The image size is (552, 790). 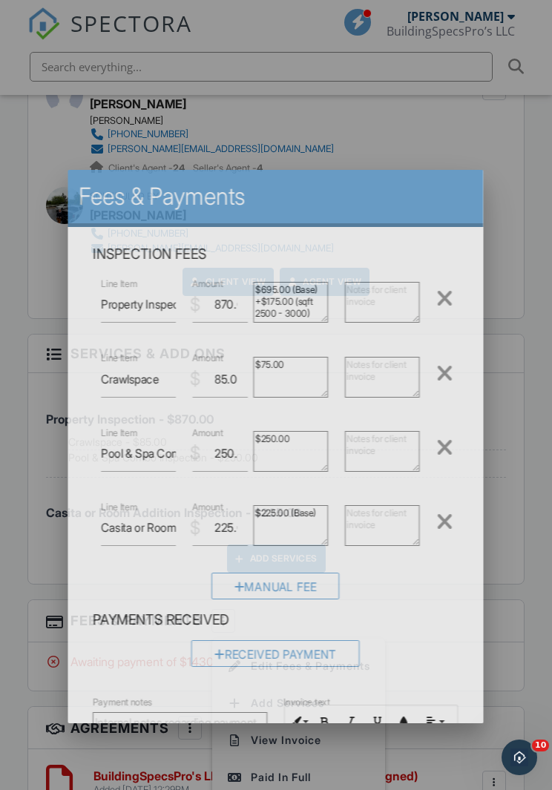 What do you see at coordinates (291, 526) in the screenshot?
I see `textarea: $225.00 (Base)` at bounding box center [291, 526].